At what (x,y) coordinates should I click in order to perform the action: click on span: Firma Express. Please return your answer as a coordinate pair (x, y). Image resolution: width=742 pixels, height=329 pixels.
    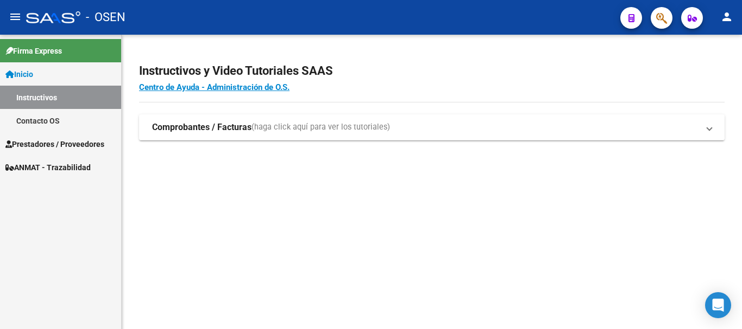
    Looking at the image, I should click on (34, 51).